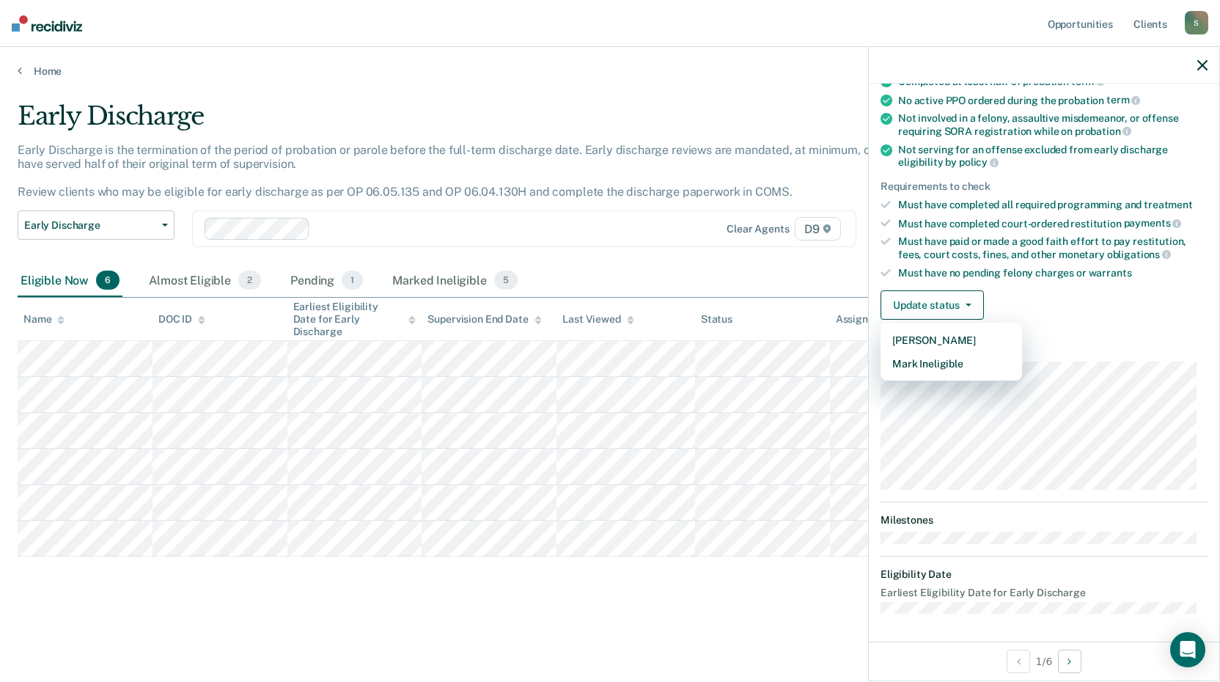  I want to click on div: Supervision End Date, so click(484, 319).